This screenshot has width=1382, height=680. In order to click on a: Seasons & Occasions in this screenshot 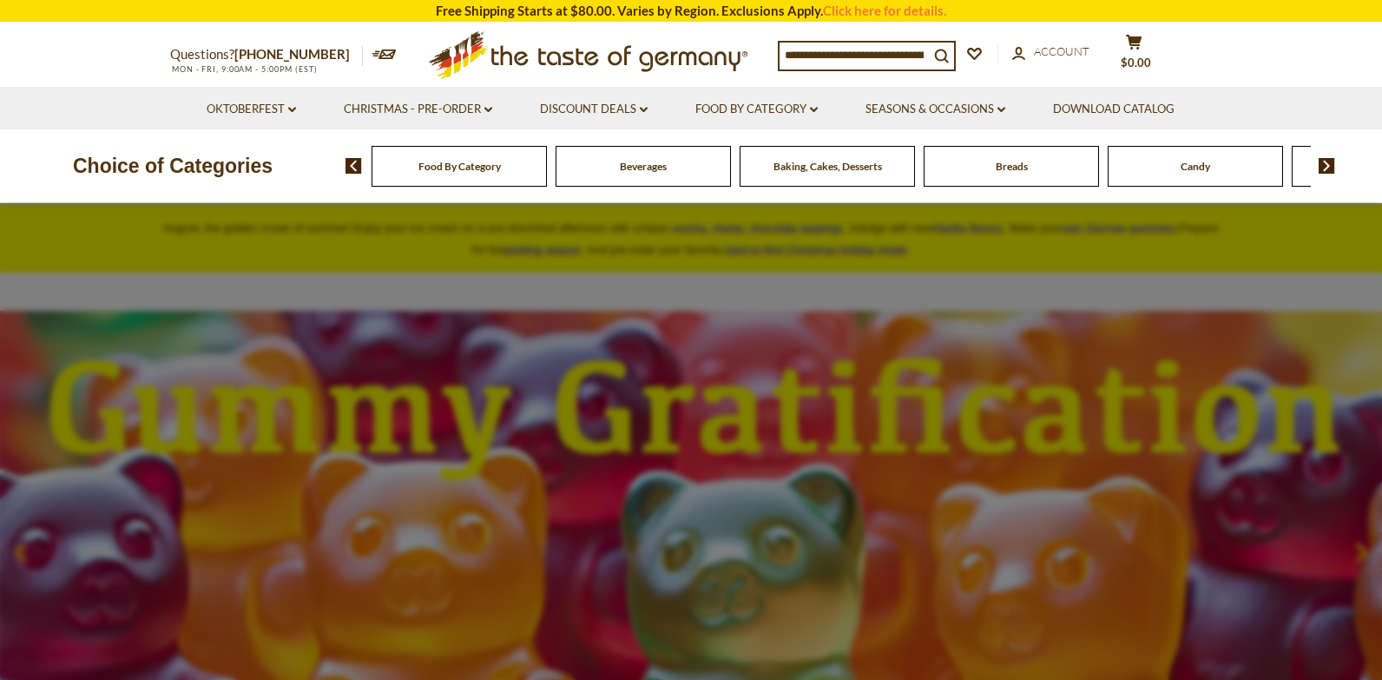, I will do `click(935, 109)`.